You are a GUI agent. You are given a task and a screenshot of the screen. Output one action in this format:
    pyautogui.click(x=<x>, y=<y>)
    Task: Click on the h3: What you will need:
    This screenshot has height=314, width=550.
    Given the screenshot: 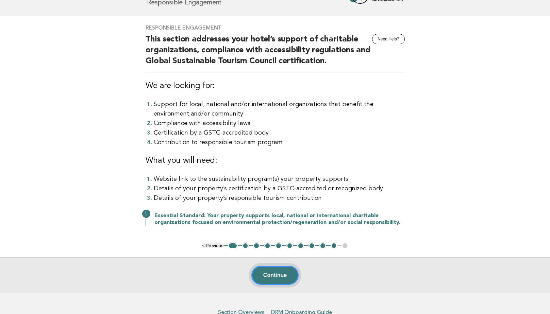 What is the action you would take?
    pyautogui.click(x=275, y=161)
    